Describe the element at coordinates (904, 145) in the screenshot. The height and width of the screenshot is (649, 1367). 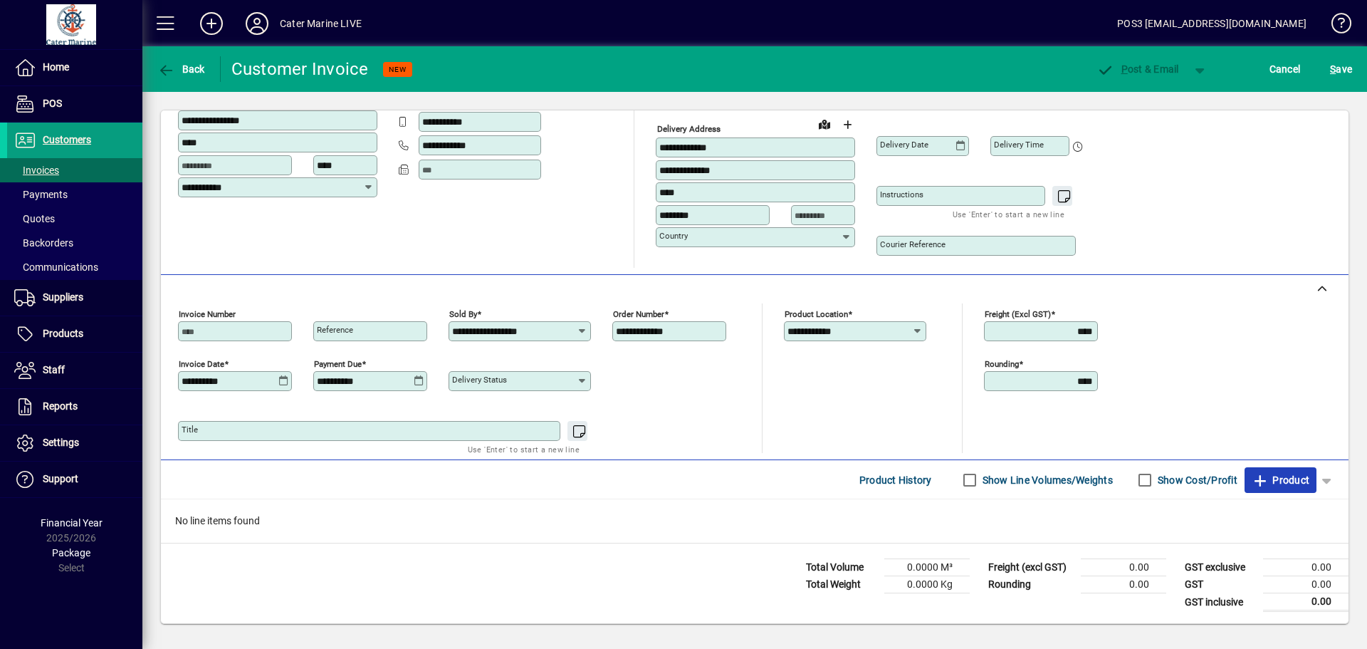
I see `mat-label: Delivery date` at that location.